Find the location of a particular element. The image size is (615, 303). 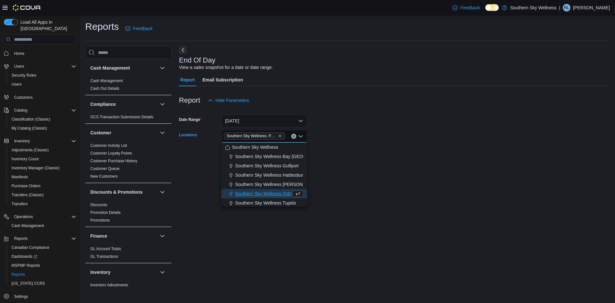

a: Users is located at coordinates (16, 84).